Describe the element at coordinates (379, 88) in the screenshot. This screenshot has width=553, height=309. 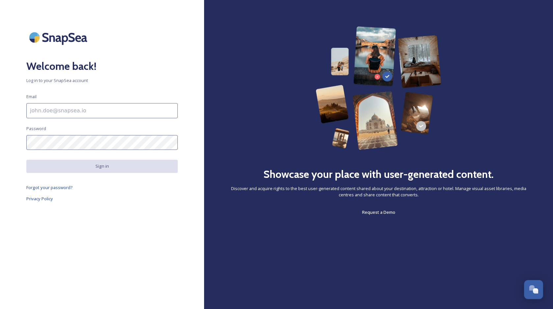
I see `img: 63b42ca75bacad526042e722_Group%20154-p-800.png` at that location.